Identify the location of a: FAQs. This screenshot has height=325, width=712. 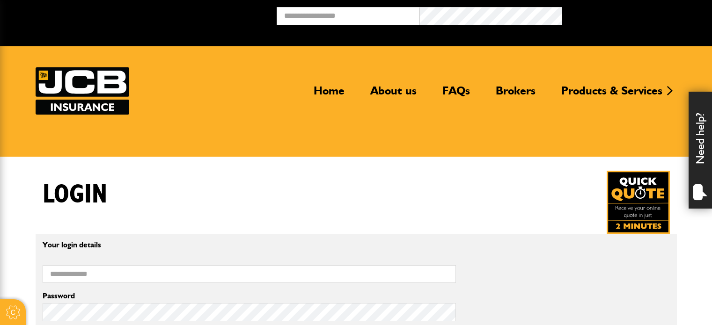
(456, 95).